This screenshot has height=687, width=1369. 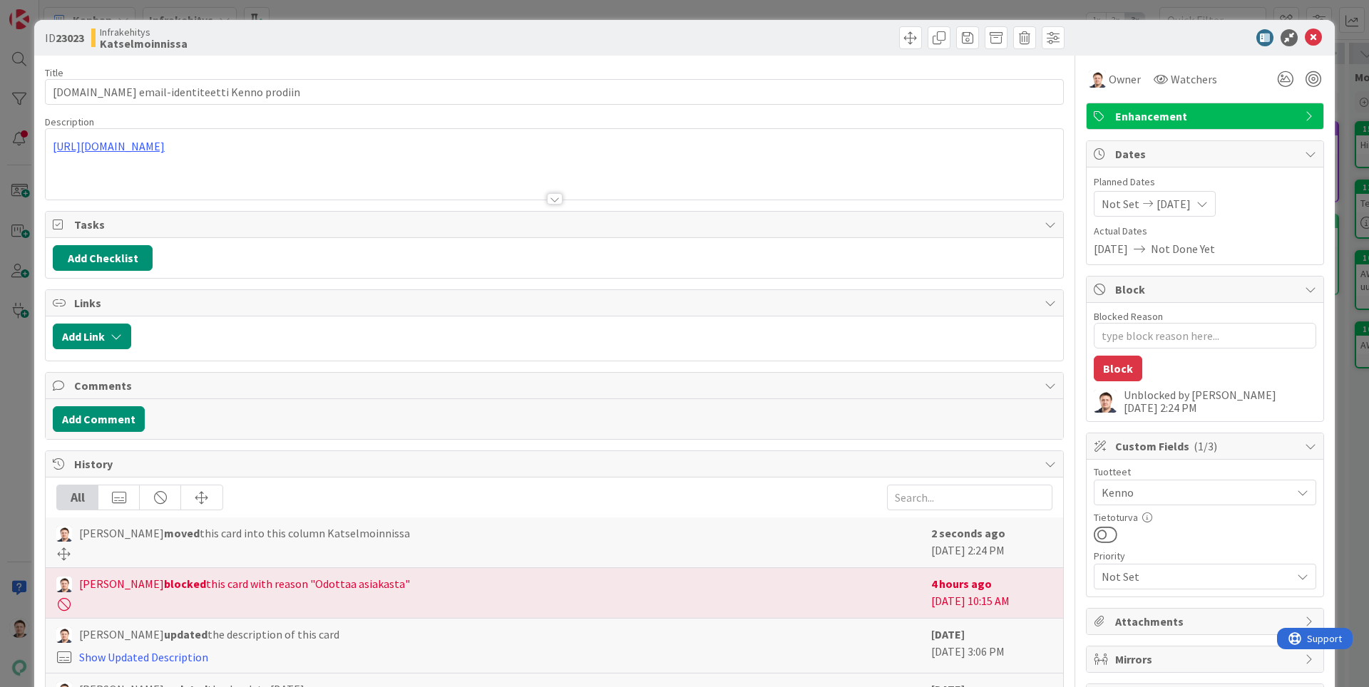 What do you see at coordinates (1124, 79) in the screenshot?
I see `span: Owner` at bounding box center [1124, 79].